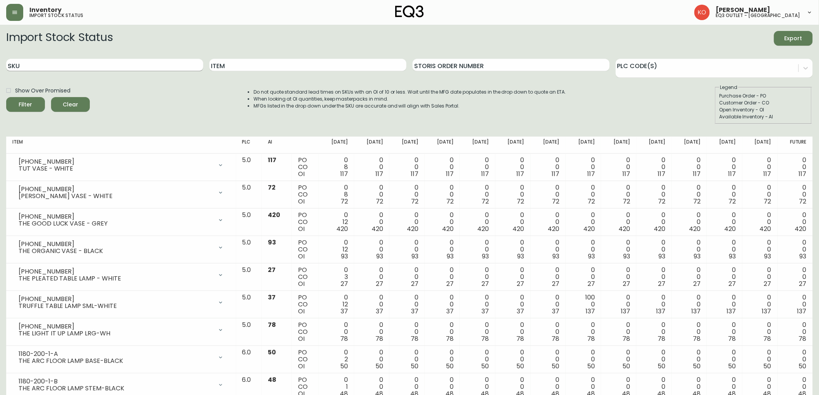 The image size is (819, 395). Describe the element at coordinates (409, 12) in the screenshot. I see `img: logo` at that location.